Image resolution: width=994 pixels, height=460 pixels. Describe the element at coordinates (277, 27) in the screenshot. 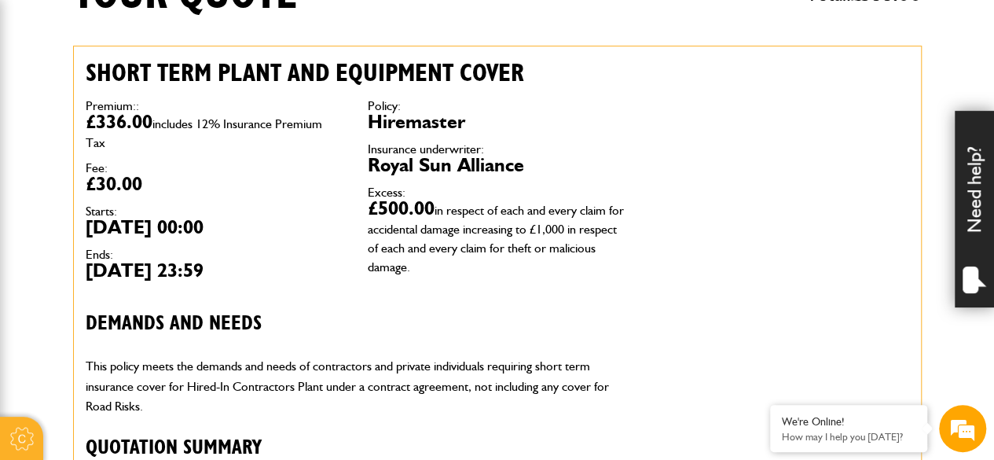

I see `div: Minimize live chat window` at that location.